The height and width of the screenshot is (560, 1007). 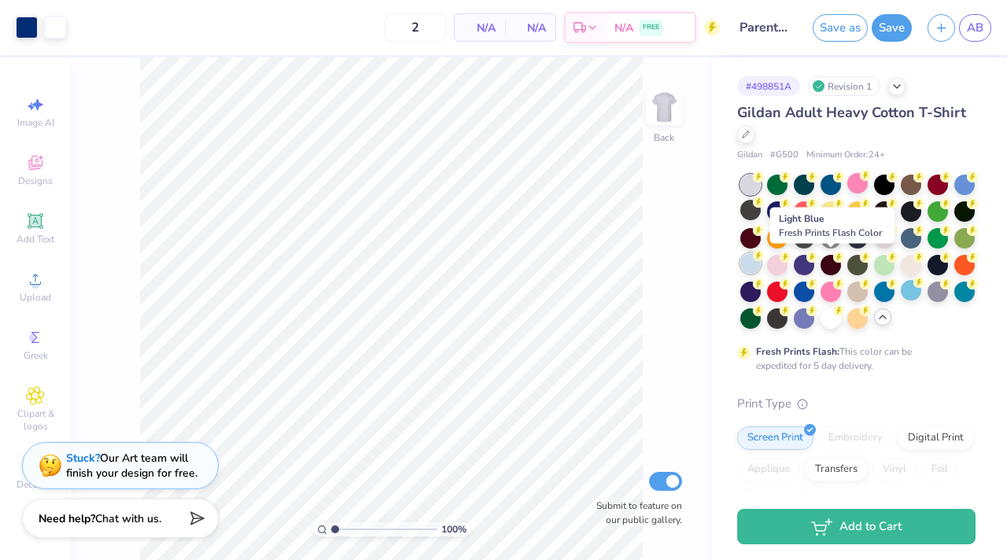 I want to click on span: # G500, so click(x=785, y=155).